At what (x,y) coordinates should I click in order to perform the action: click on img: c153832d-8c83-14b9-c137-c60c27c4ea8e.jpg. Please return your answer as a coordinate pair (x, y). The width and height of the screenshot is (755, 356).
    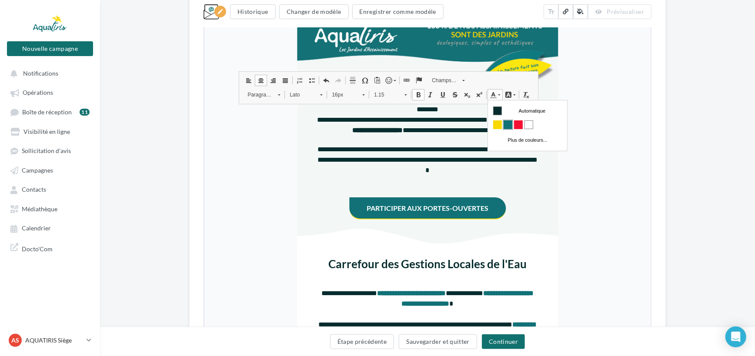
    Looking at the image, I should click on (223, 277).